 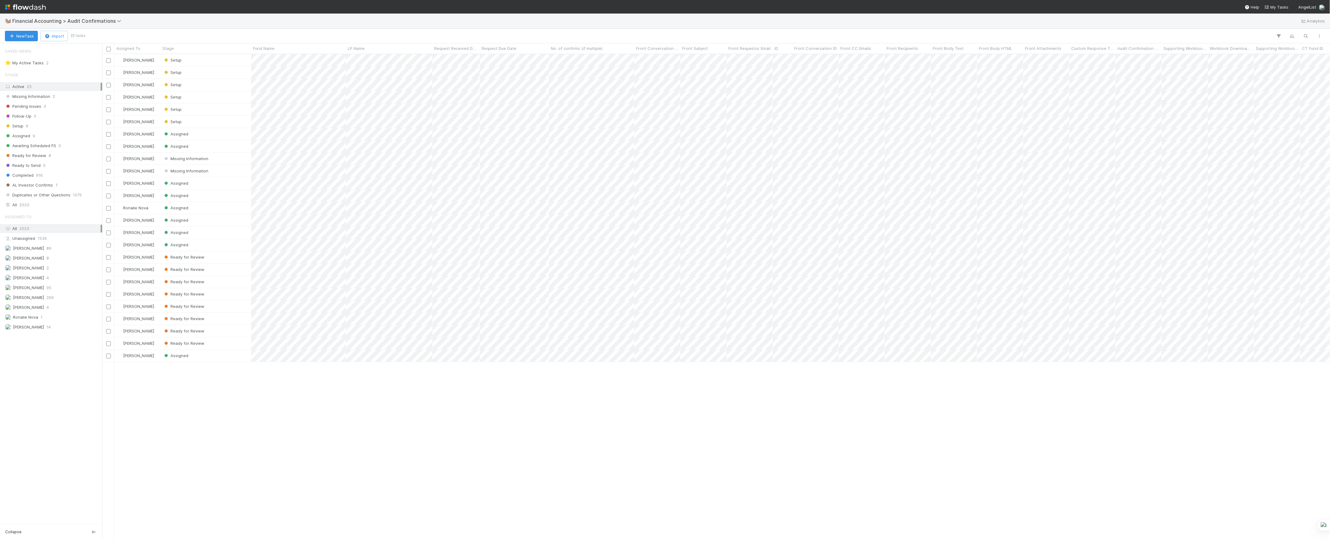 What do you see at coordinates (53, 228) in the screenshot?
I see `div: All` at bounding box center [53, 228].